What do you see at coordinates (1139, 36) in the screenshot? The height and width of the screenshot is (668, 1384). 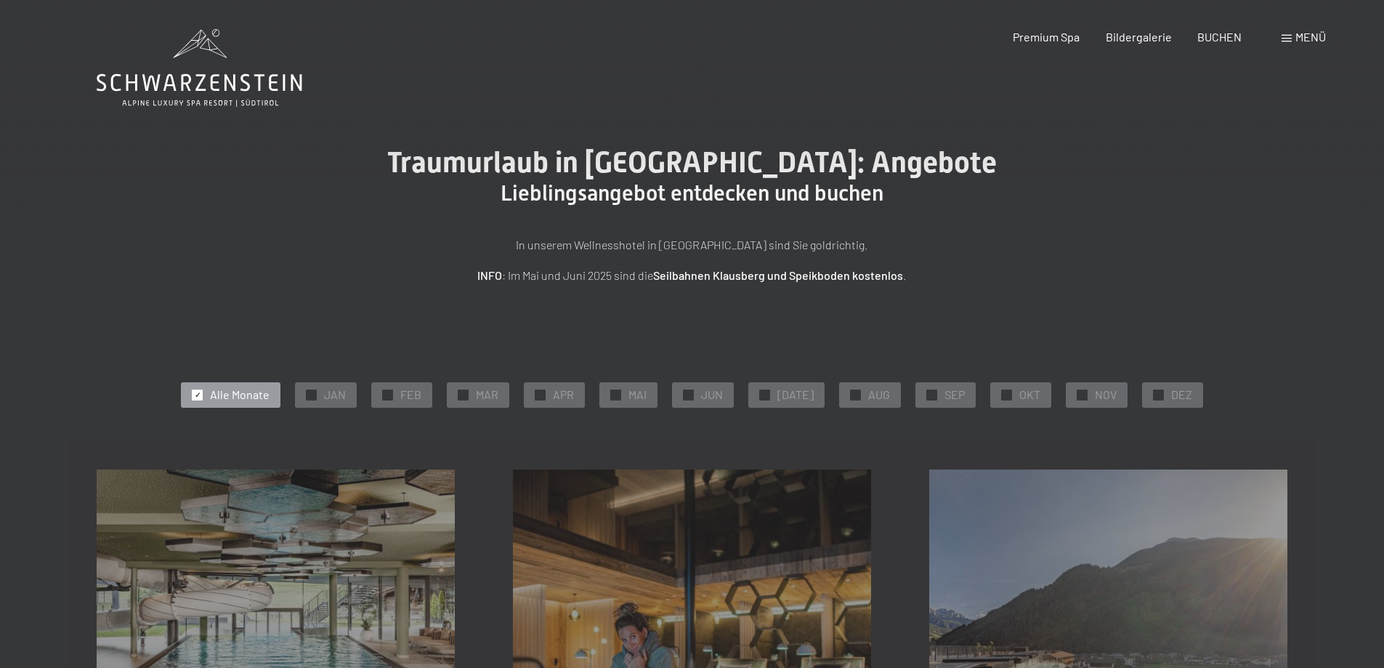 I see `span: Bildergalerie` at bounding box center [1139, 36].